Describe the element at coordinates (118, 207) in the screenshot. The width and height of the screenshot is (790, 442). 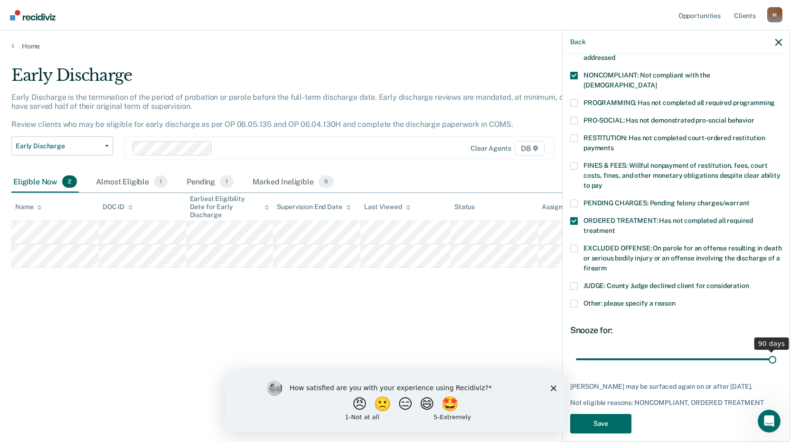
I see `div: DOC ID` at that location.